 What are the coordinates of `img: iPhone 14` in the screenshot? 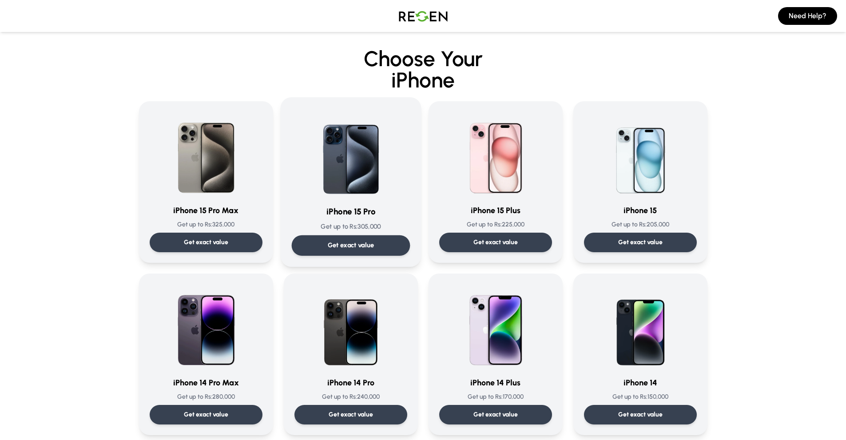 It's located at (640, 327).